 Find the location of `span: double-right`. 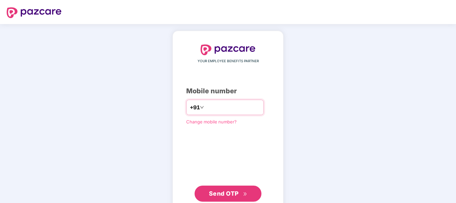

span: double-right is located at coordinates (245, 194).